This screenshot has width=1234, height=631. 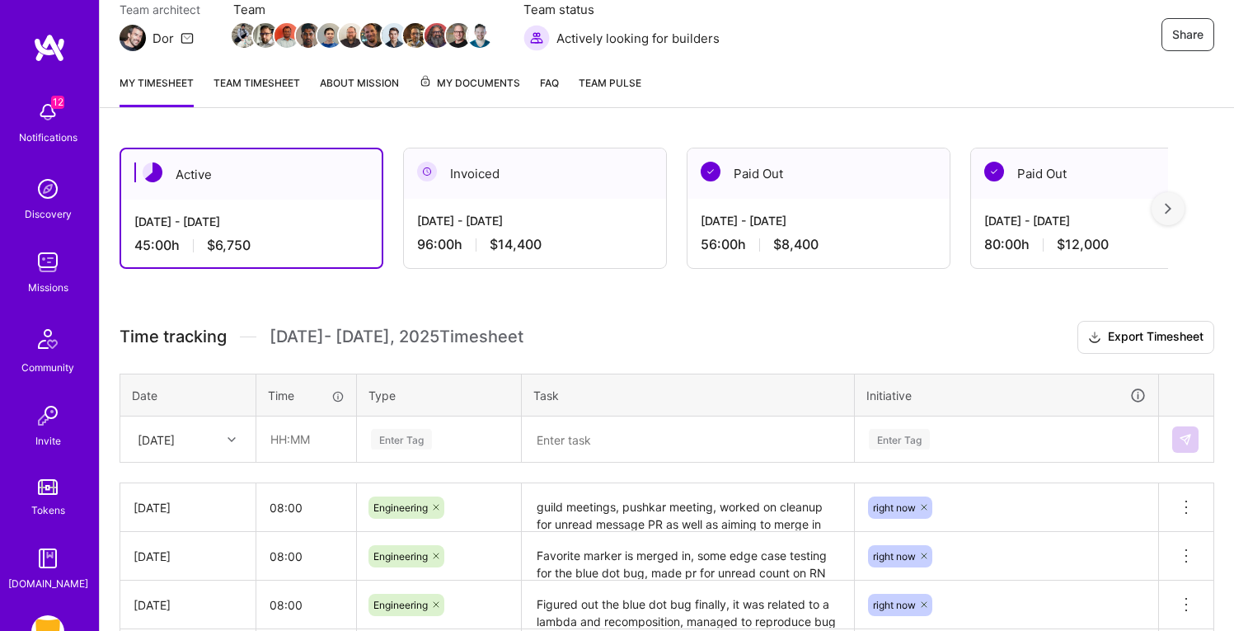 I want to click on img: teamwork, so click(x=48, y=262).